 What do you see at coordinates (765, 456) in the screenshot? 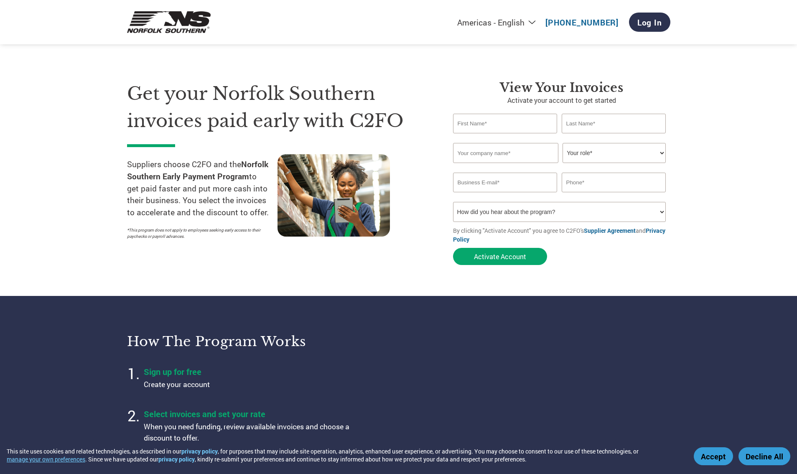
I see `button: Decline All` at bounding box center [765, 456].